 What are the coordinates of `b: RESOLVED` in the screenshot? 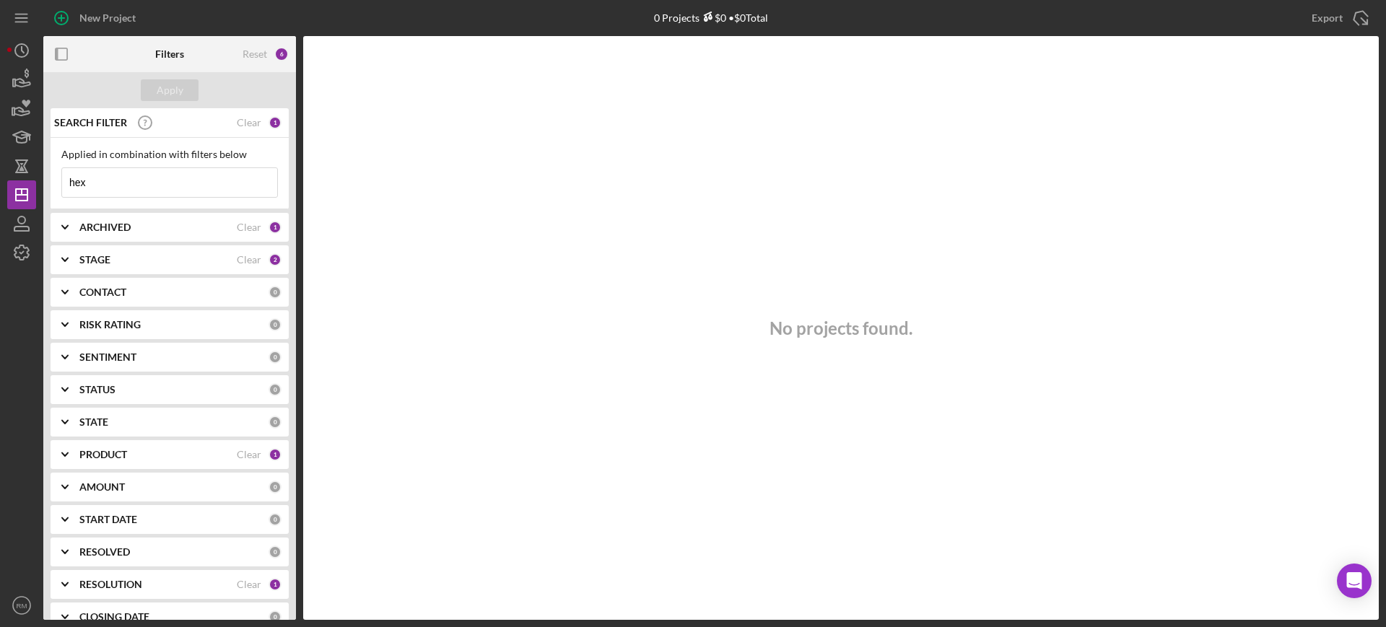 It's located at (105, 552).